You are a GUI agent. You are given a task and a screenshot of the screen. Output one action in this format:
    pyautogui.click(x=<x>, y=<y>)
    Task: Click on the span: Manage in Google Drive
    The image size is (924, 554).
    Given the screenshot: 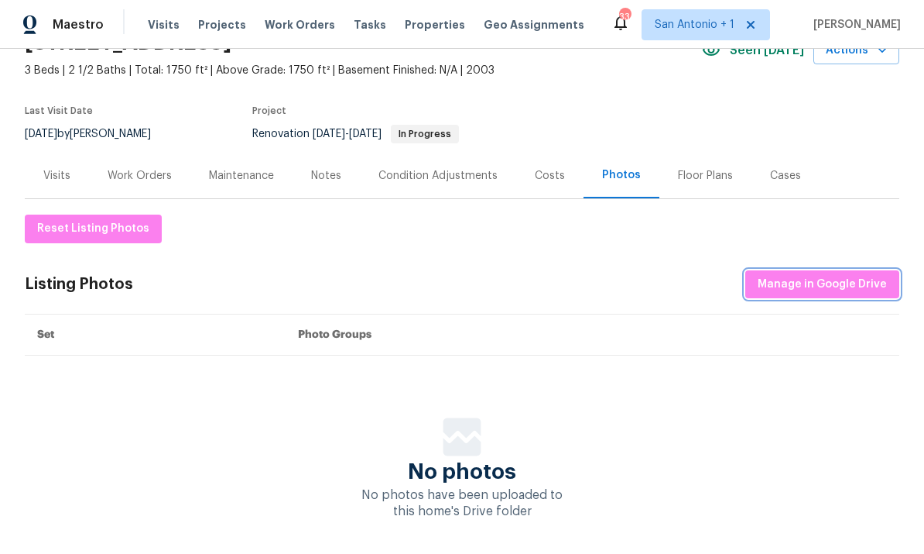 What is the action you would take?
    pyautogui.click(x=822, y=284)
    